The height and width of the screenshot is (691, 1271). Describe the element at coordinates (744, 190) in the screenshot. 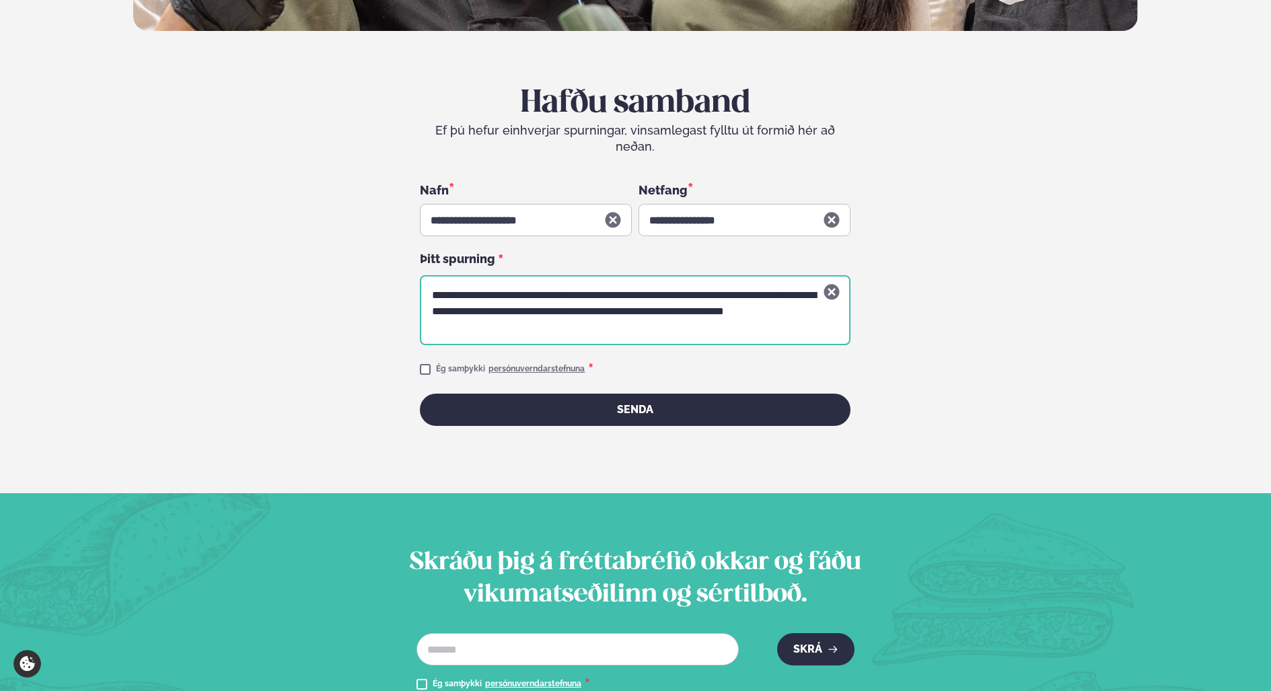

I see `div: Netfang` at that location.